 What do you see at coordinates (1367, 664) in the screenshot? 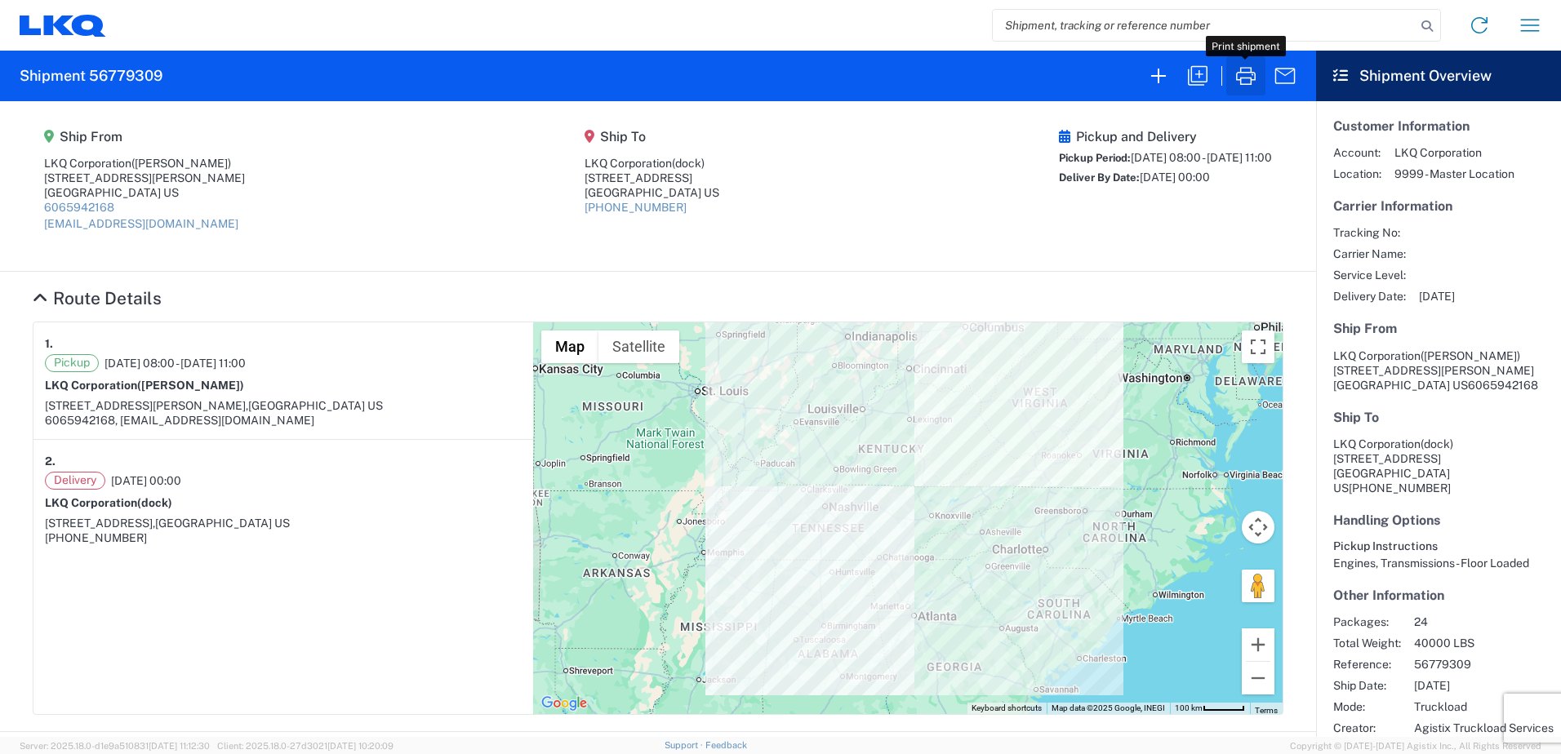
I see `span: Reference:` at bounding box center [1367, 664].